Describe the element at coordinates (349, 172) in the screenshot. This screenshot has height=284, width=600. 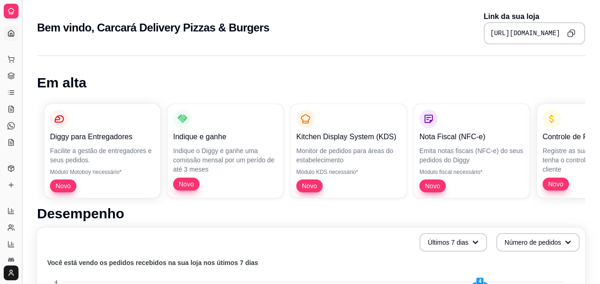
I see `p: Módulo KDS necessário*` at that location.